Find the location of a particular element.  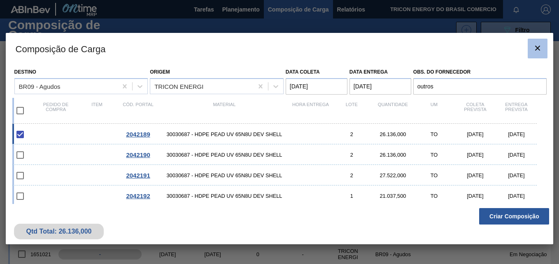

div: Hora Entrega is located at coordinates (310, 111).